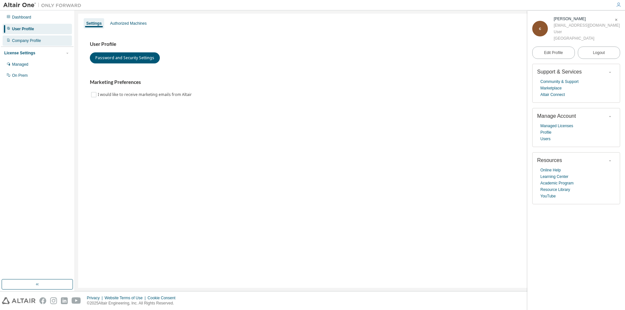  What do you see at coordinates (21, 17) in the screenshot?
I see `div: Dashboard` at bounding box center [21, 17].